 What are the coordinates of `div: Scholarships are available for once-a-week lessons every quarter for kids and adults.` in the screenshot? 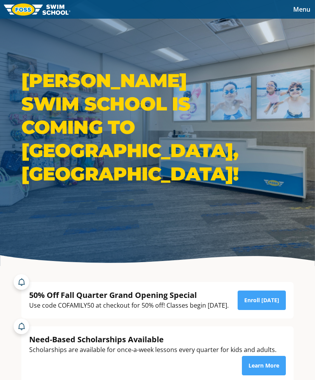 It's located at (153, 350).